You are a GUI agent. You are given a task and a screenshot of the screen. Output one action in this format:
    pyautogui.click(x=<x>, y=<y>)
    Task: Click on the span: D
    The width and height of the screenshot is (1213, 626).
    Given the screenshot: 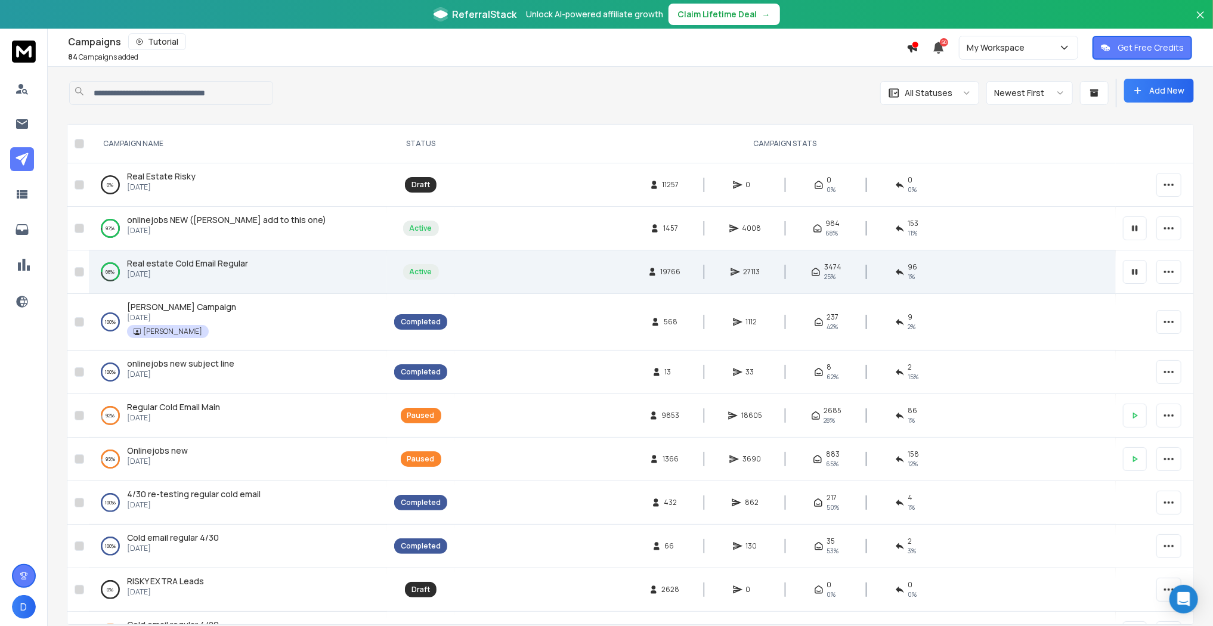 What is the action you would take?
    pyautogui.click(x=24, y=607)
    